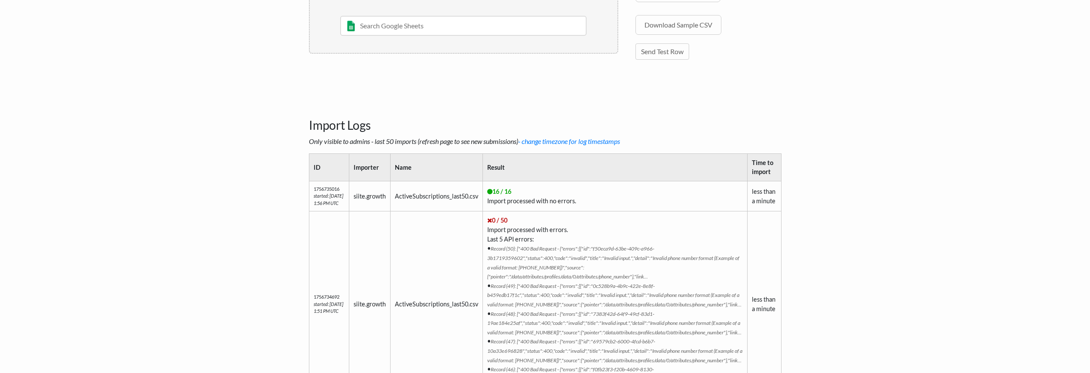 The width and height of the screenshot is (1090, 373). What do you see at coordinates (615, 167) in the screenshot?
I see `th: Result` at bounding box center [615, 167].